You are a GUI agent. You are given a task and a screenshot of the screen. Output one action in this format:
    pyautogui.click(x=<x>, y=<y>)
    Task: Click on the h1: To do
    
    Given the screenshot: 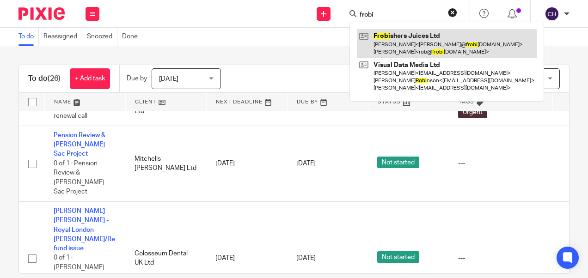 What is the action you would take?
    pyautogui.click(x=44, y=79)
    